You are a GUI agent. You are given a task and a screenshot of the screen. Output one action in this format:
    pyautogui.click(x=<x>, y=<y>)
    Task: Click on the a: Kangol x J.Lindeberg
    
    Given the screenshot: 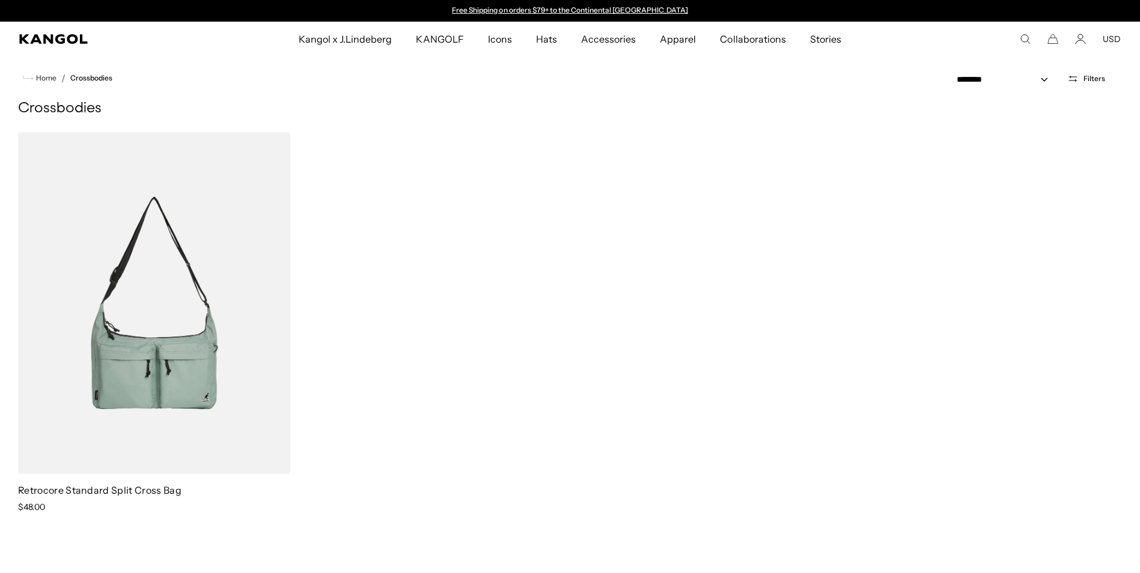 What is the action you would take?
    pyautogui.click(x=345, y=39)
    